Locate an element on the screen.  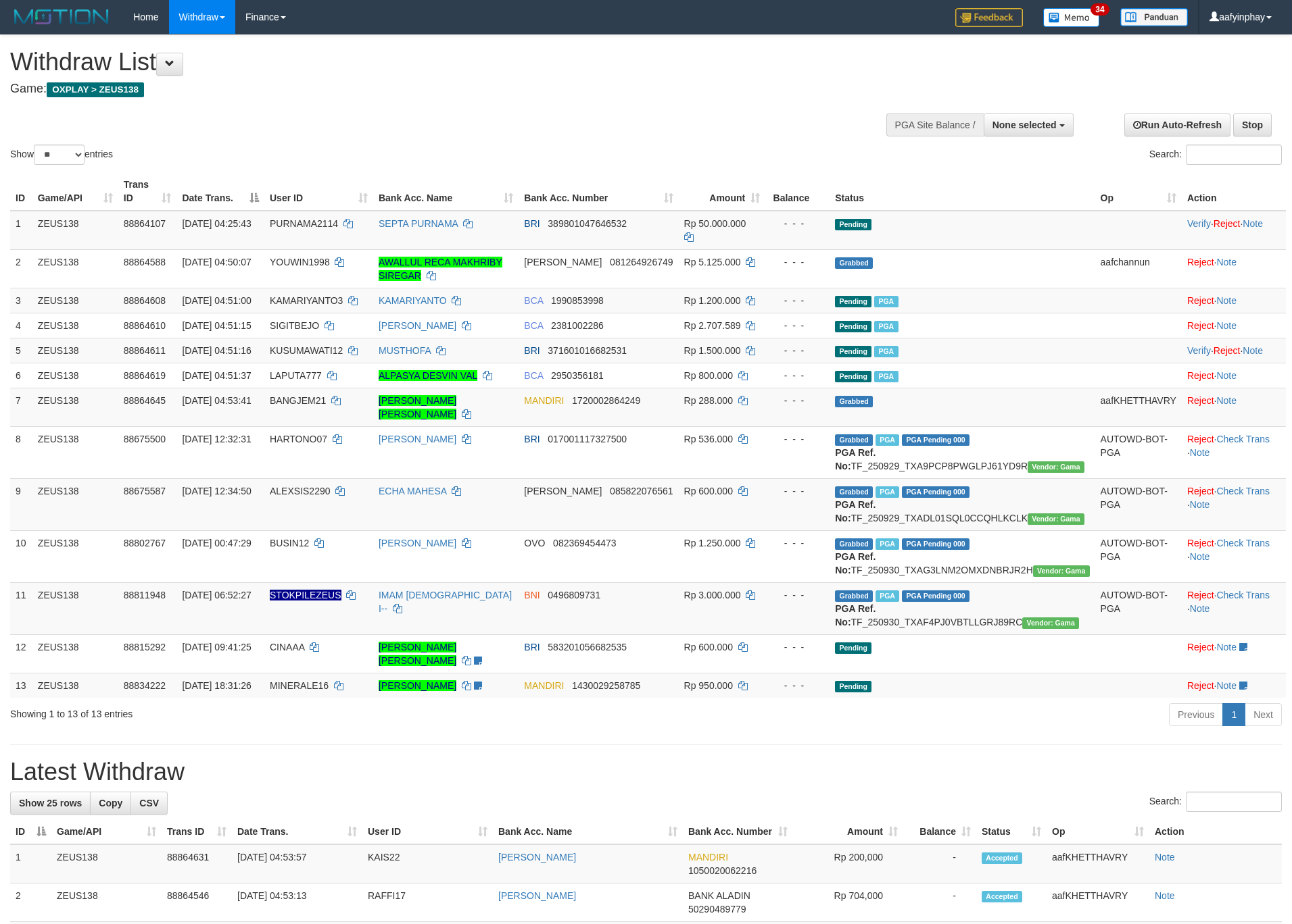
td: TF_250929_TXADL01SQL0CCQHLKCLK is located at coordinates (962, 504).